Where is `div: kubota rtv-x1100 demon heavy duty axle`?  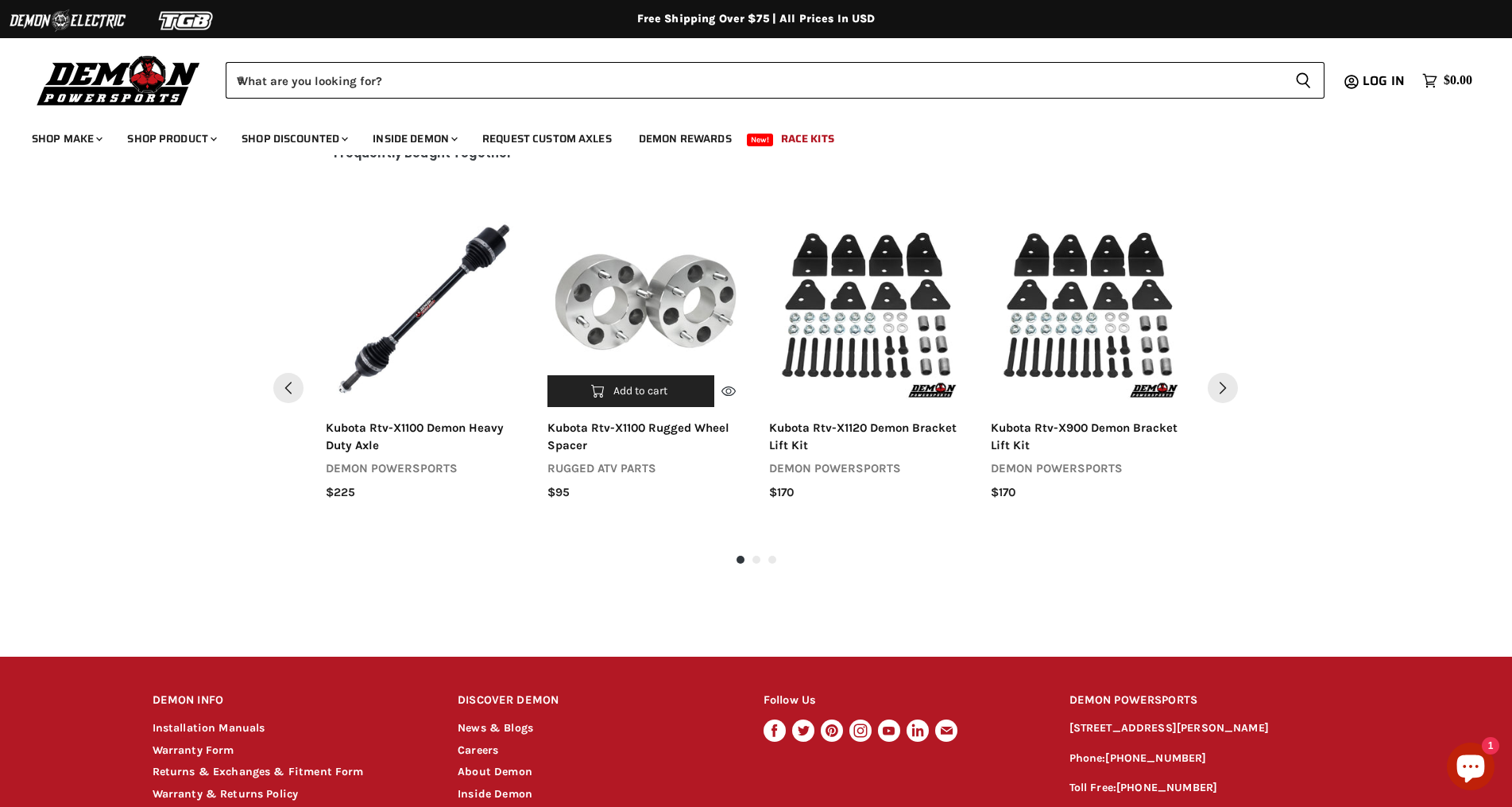
div: kubota rtv-x1100 demon heavy duty axle is located at coordinates (424, 436).